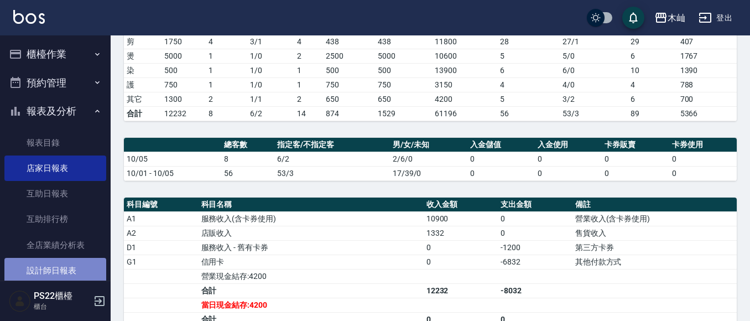  What do you see at coordinates (248, 145) in the screenshot?
I see `th: 總客數` at bounding box center [248, 145].